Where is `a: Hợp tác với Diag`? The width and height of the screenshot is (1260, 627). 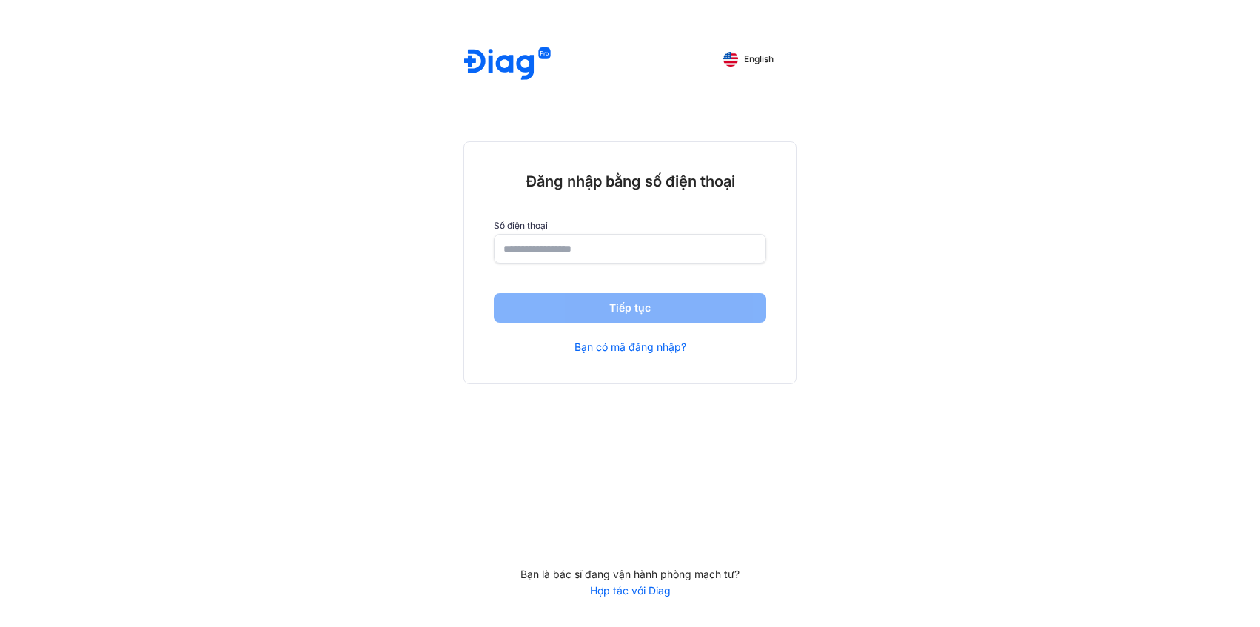
a: Hợp tác với Diag is located at coordinates (630, 591).